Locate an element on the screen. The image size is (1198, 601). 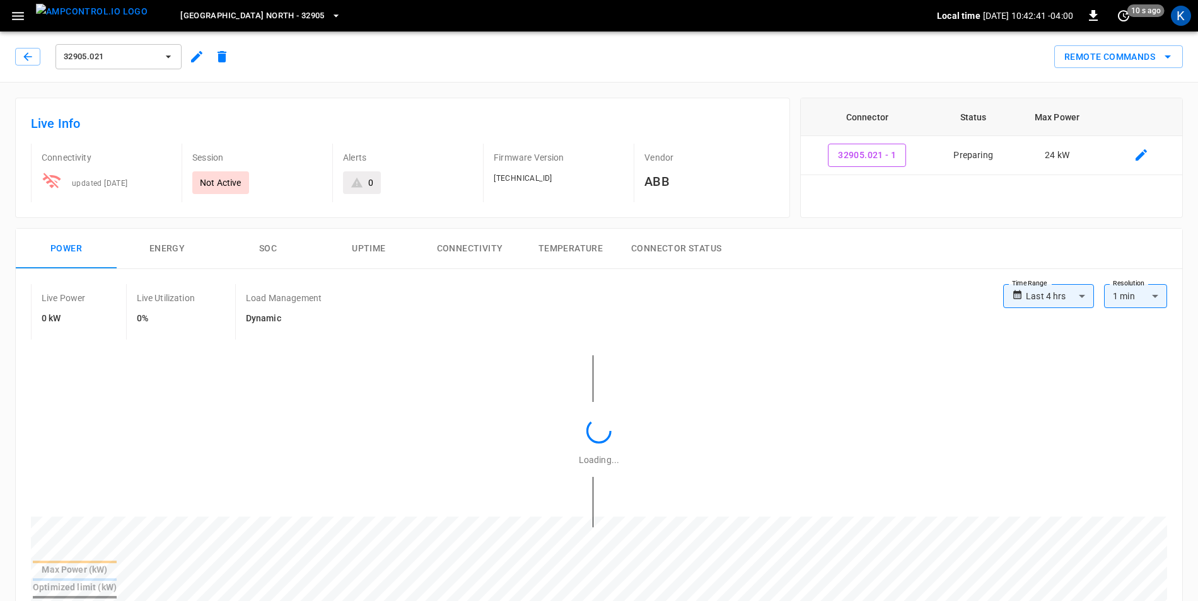
td: 24 kW is located at coordinates (1056, 156).